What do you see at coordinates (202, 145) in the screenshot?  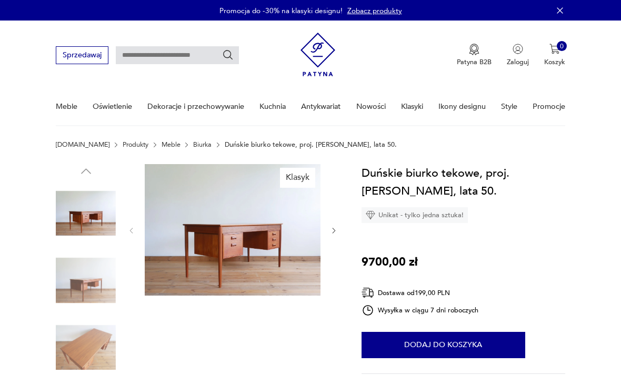 I see `a: Biurka` at bounding box center [202, 145].